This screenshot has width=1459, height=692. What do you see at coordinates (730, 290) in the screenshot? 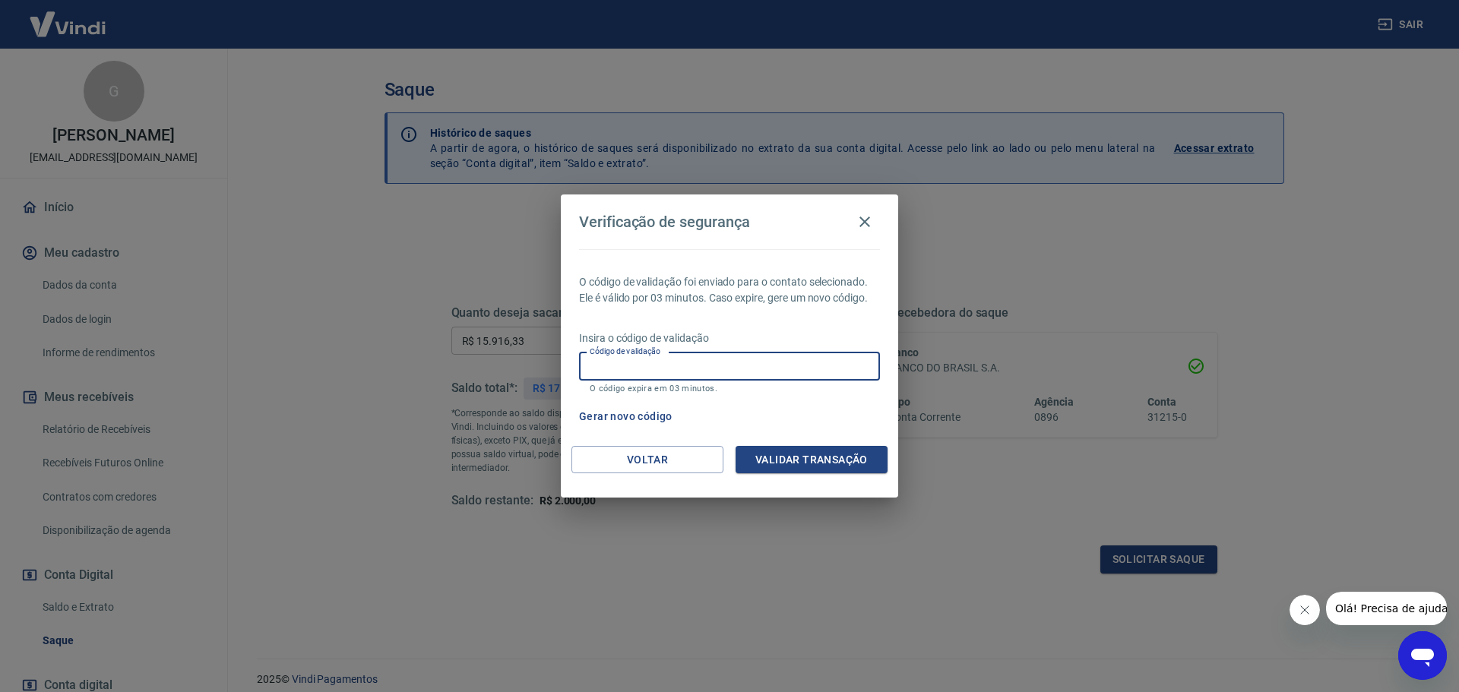
I see `p: O código de validação foi enviado para o contato selecionado. Ele é válido por 03 minutos. Caso e...` at bounding box center [730, 290].